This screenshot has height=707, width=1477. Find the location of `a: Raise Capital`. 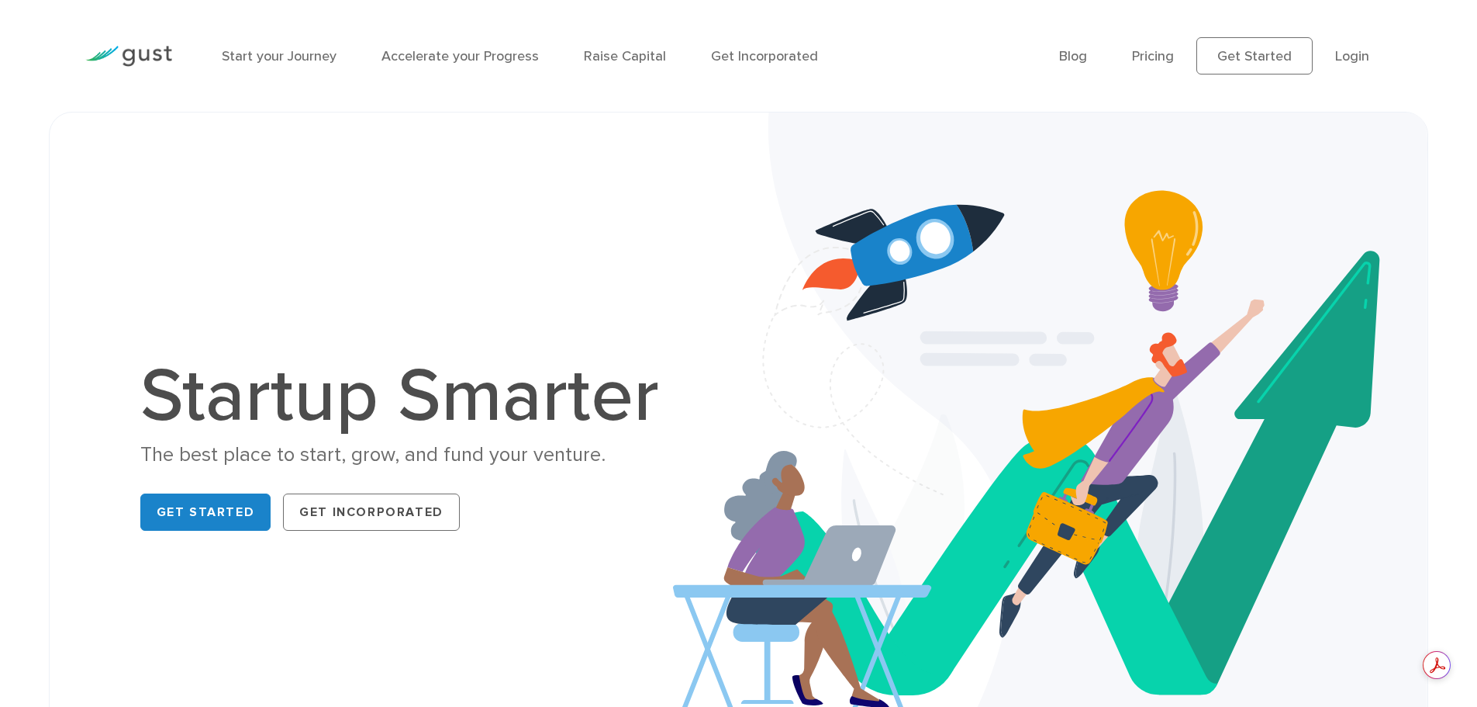

a: Raise Capital is located at coordinates (625, 56).